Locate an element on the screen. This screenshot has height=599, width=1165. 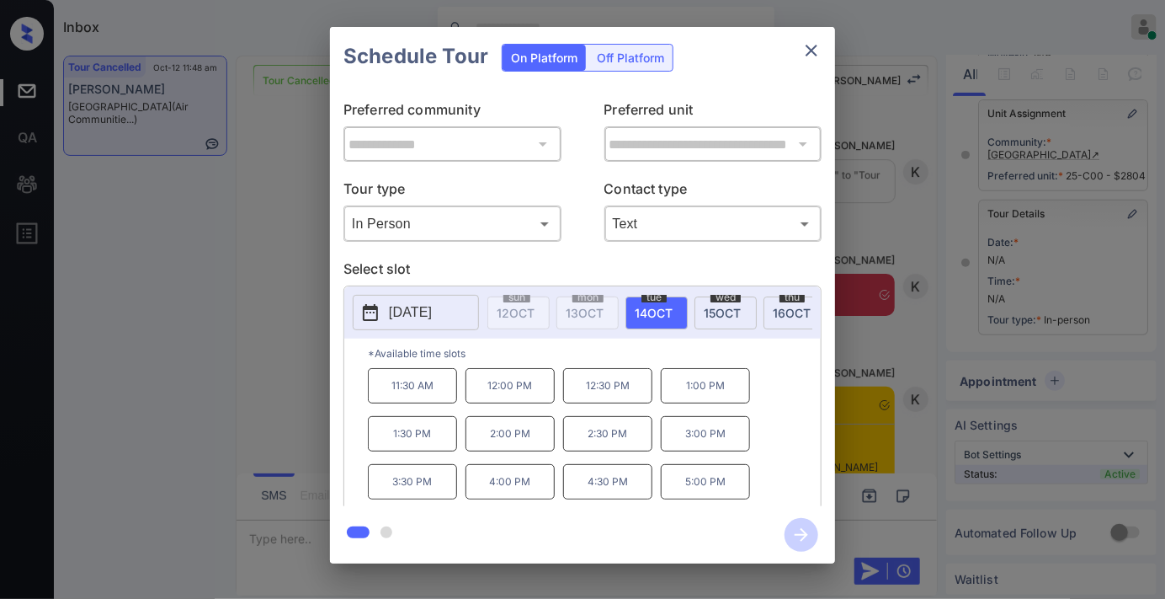
button: btn-next is located at coordinates (801, 535).